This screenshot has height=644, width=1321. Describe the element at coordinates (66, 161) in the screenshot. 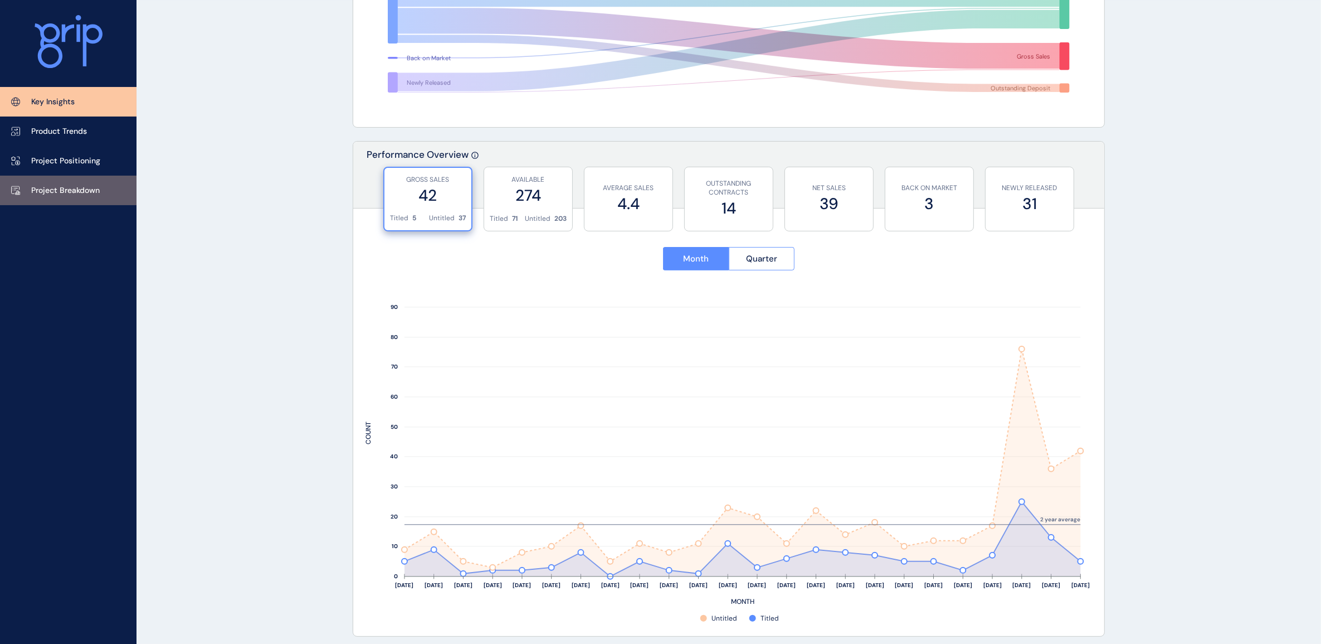

I see `p: Project Positioning` at that location.